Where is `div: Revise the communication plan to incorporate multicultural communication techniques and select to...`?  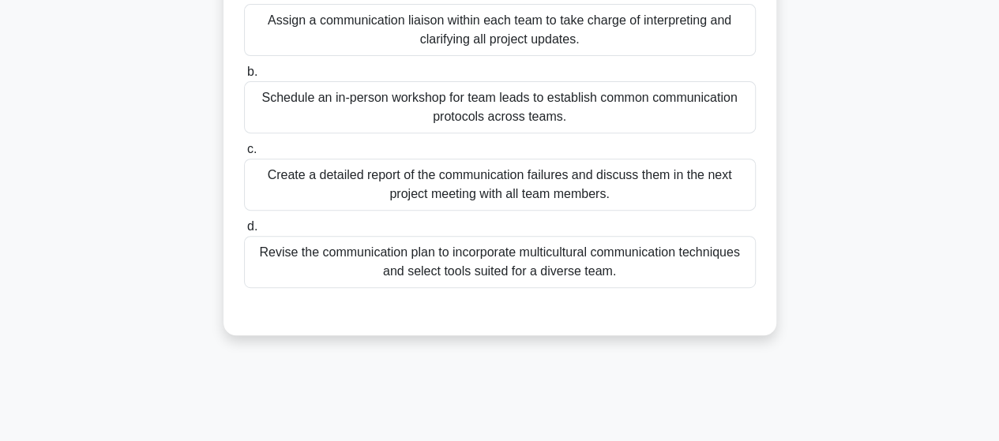 div: Revise the communication plan to incorporate multicultural communication techniques and select to... is located at coordinates (500, 262).